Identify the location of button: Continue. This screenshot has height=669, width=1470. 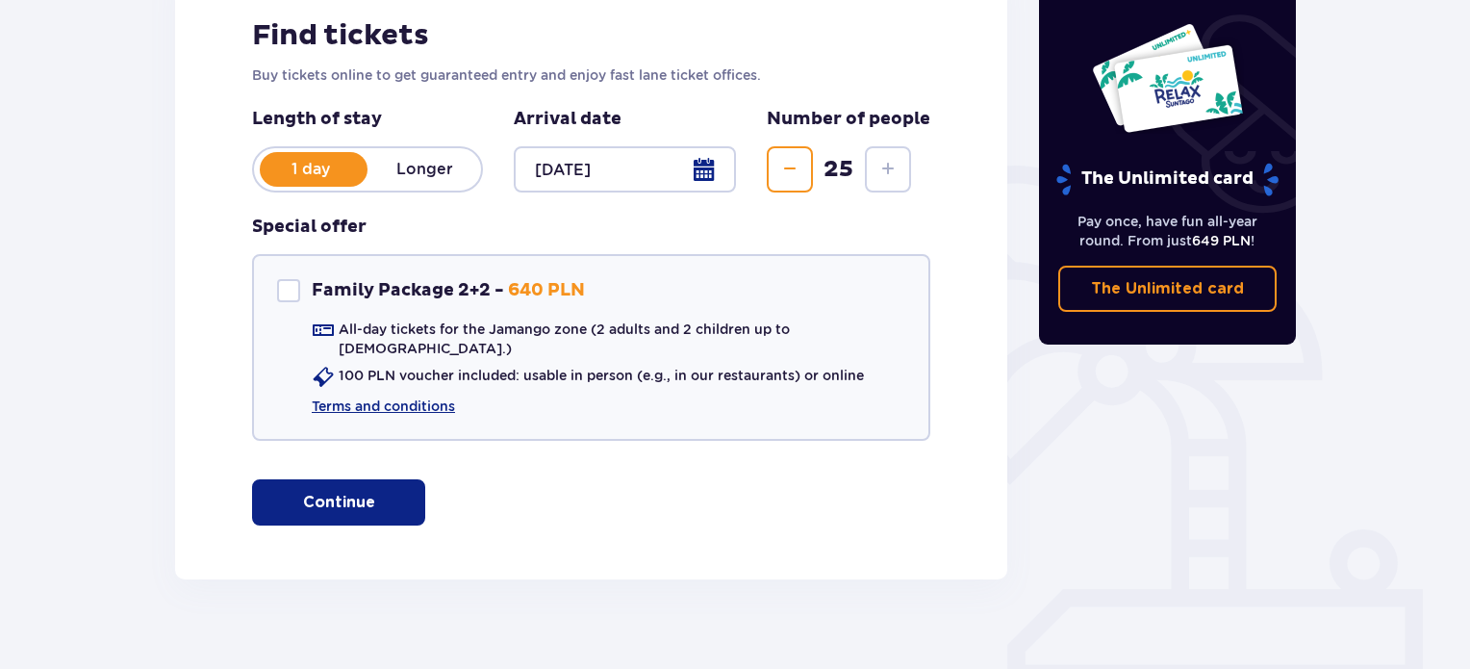
(339, 502).